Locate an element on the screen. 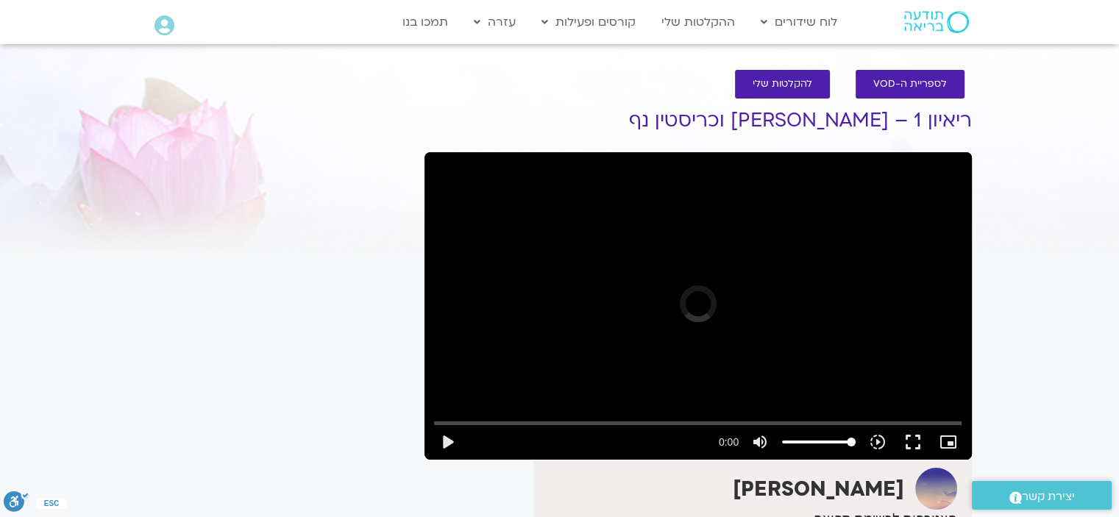 The width and height of the screenshot is (1119, 517). a: לוח שידורים is located at coordinates (799, 22).